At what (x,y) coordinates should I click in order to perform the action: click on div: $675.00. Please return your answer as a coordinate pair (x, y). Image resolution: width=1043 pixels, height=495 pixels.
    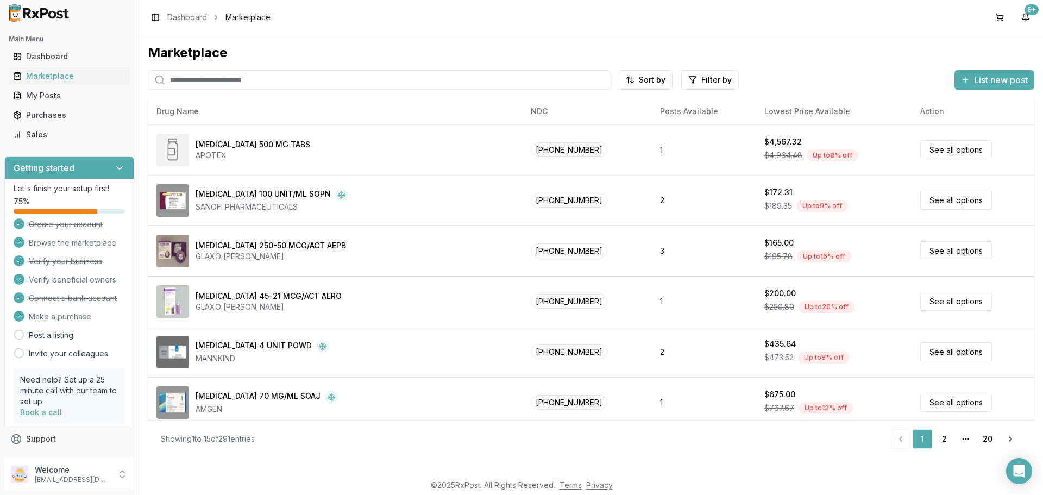
    Looking at the image, I should click on (779, 394).